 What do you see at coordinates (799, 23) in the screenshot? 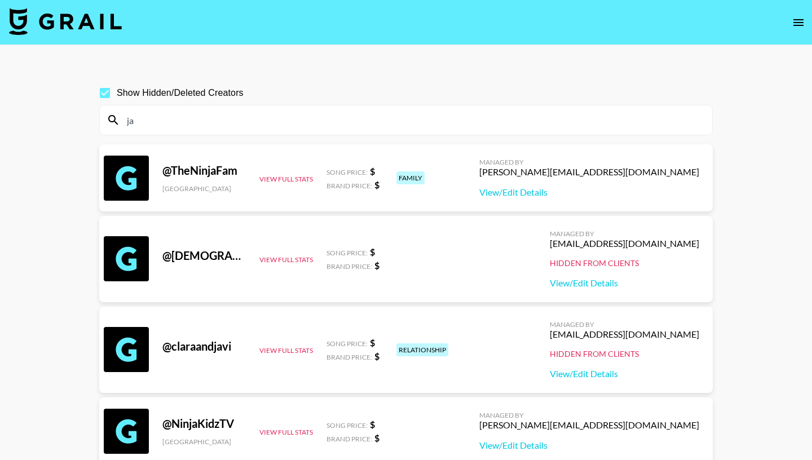
I see `button: open drawer` at bounding box center [799, 23].